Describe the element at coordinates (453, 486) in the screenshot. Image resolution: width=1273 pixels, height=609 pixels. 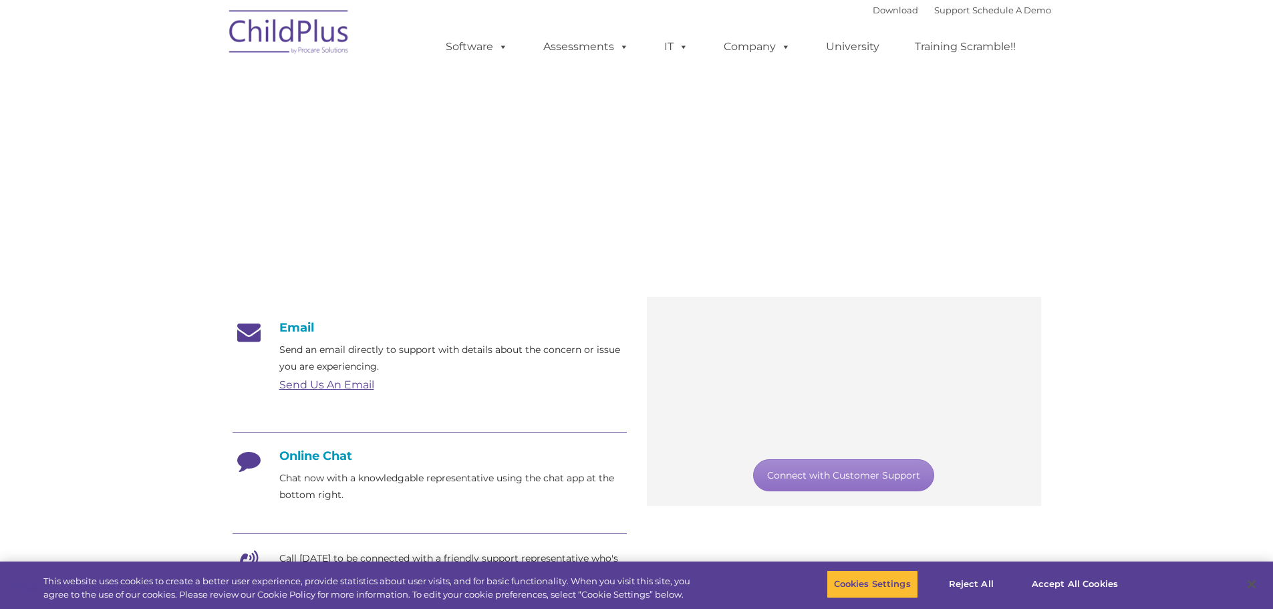
I see `p: Chat now with a knowledgable representative using the chat app at the bottom right.` at that location.